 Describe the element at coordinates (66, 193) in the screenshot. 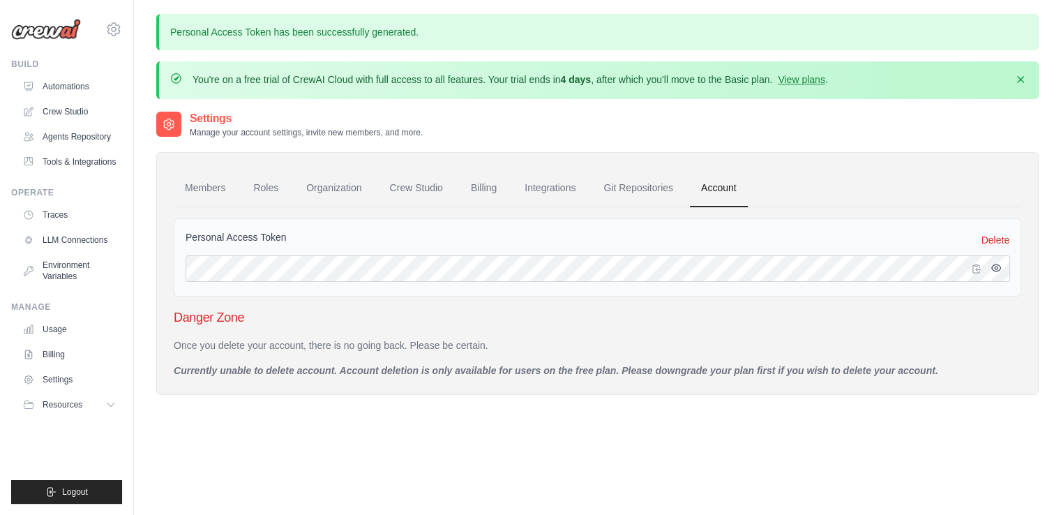

I see `div: Operate` at that location.